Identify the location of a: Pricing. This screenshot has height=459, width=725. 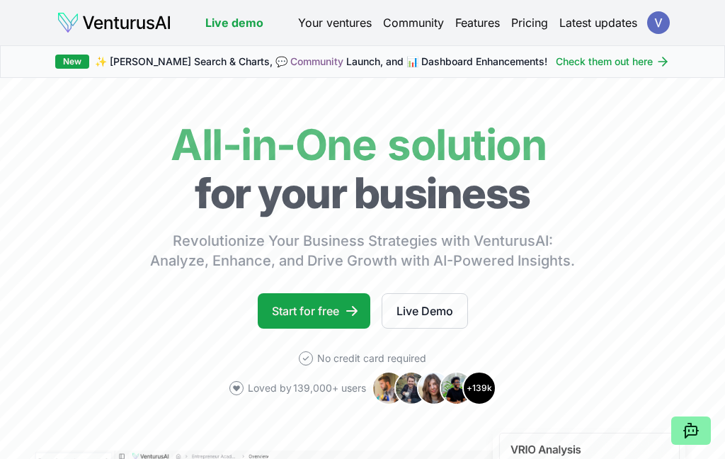
(529, 23).